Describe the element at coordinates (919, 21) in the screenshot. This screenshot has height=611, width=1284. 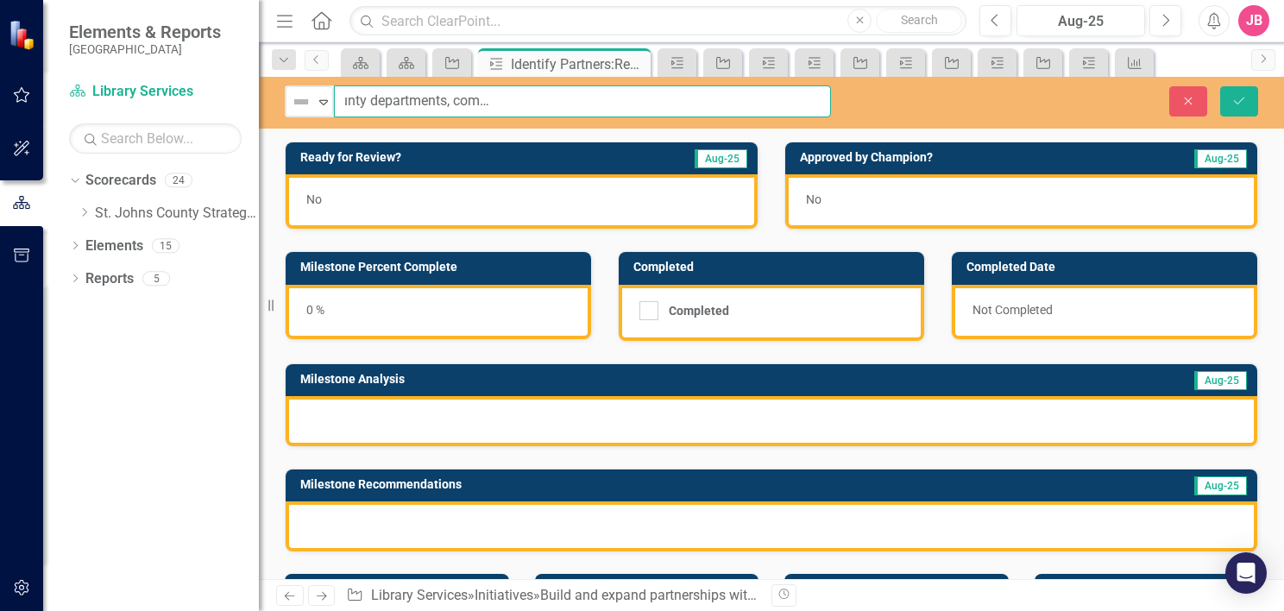
I see `button: Search` at that location.